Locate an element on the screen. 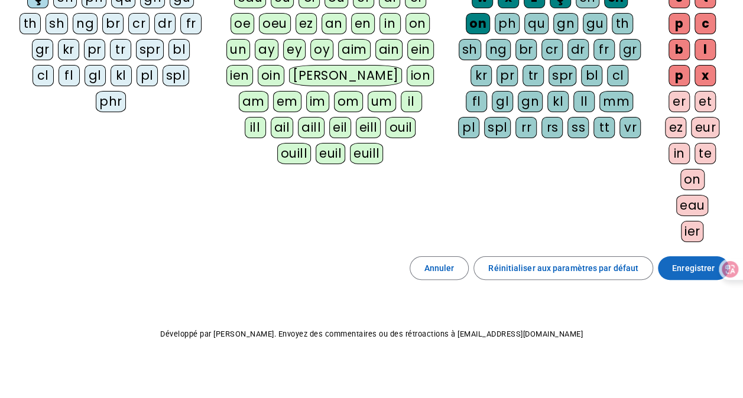  button: Enregistrer is located at coordinates (693, 268).